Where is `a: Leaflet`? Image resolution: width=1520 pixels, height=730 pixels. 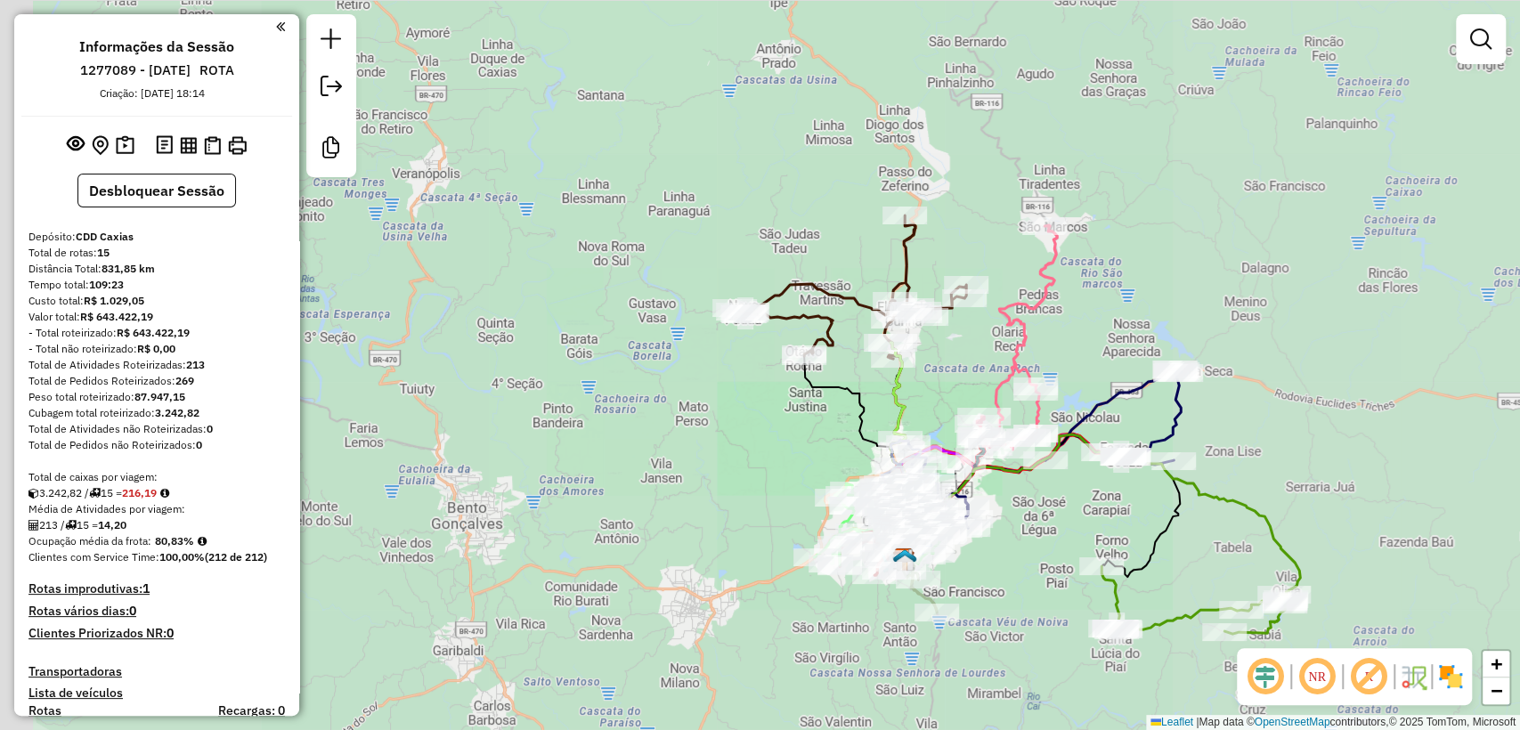
a: Leaflet is located at coordinates (1172, 722).